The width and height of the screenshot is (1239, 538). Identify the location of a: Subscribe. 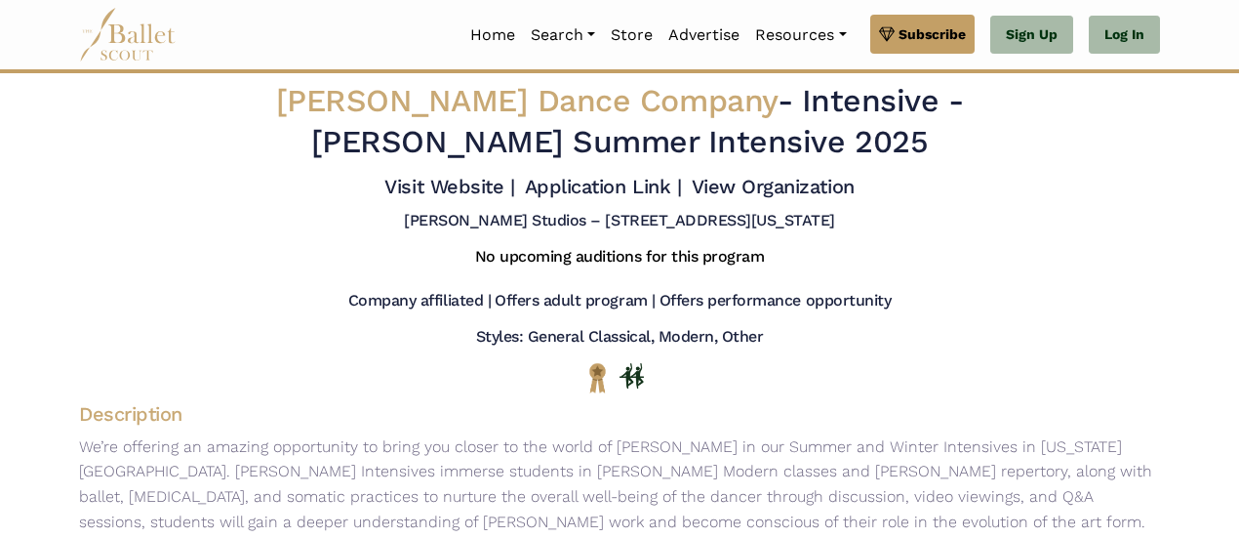
(922, 34).